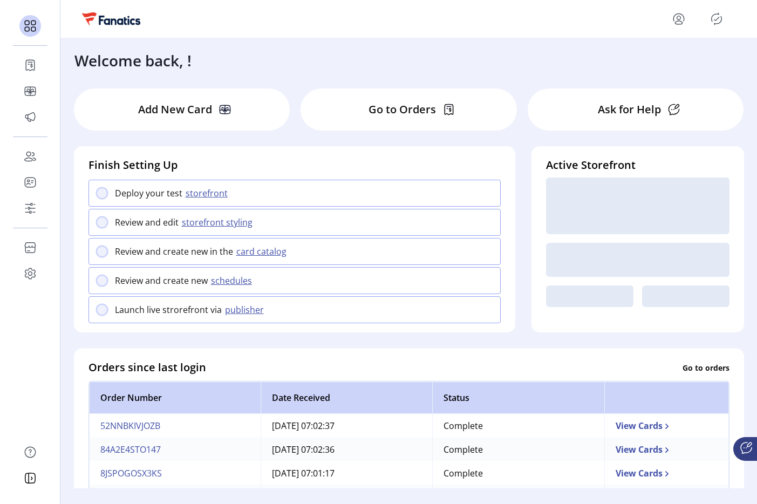 Image resolution: width=757 pixels, height=504 pixels. What do you see at coordinates (111, 18) in the screenshot?
I see `img: logo` at bounding box center [111, 18].